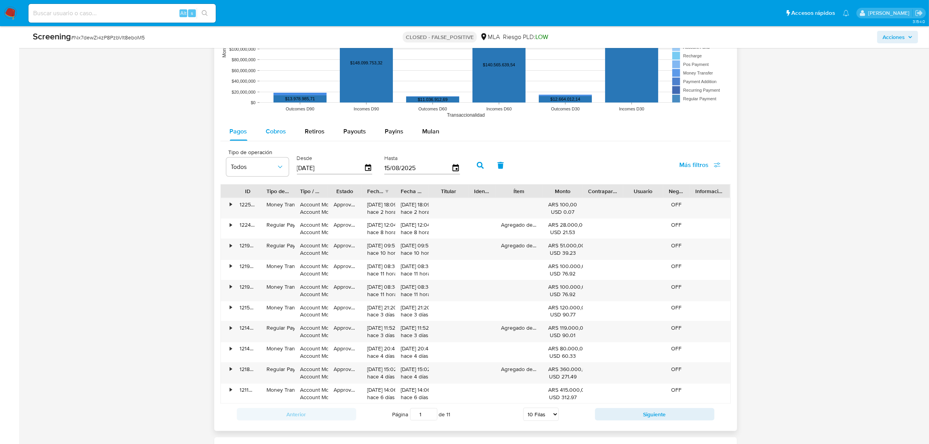 The width and height of the screenshot is (929, 444). Describe the element at coordinates (919, 13) in the screenshot. I see `a: Salir` at that location.